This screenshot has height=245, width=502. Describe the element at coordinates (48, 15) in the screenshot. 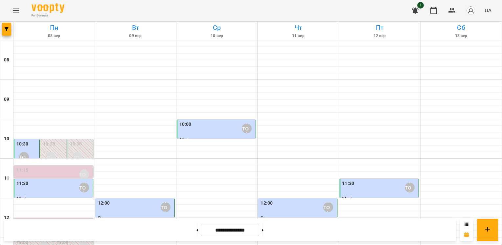

I see `span: For Business` at that location.